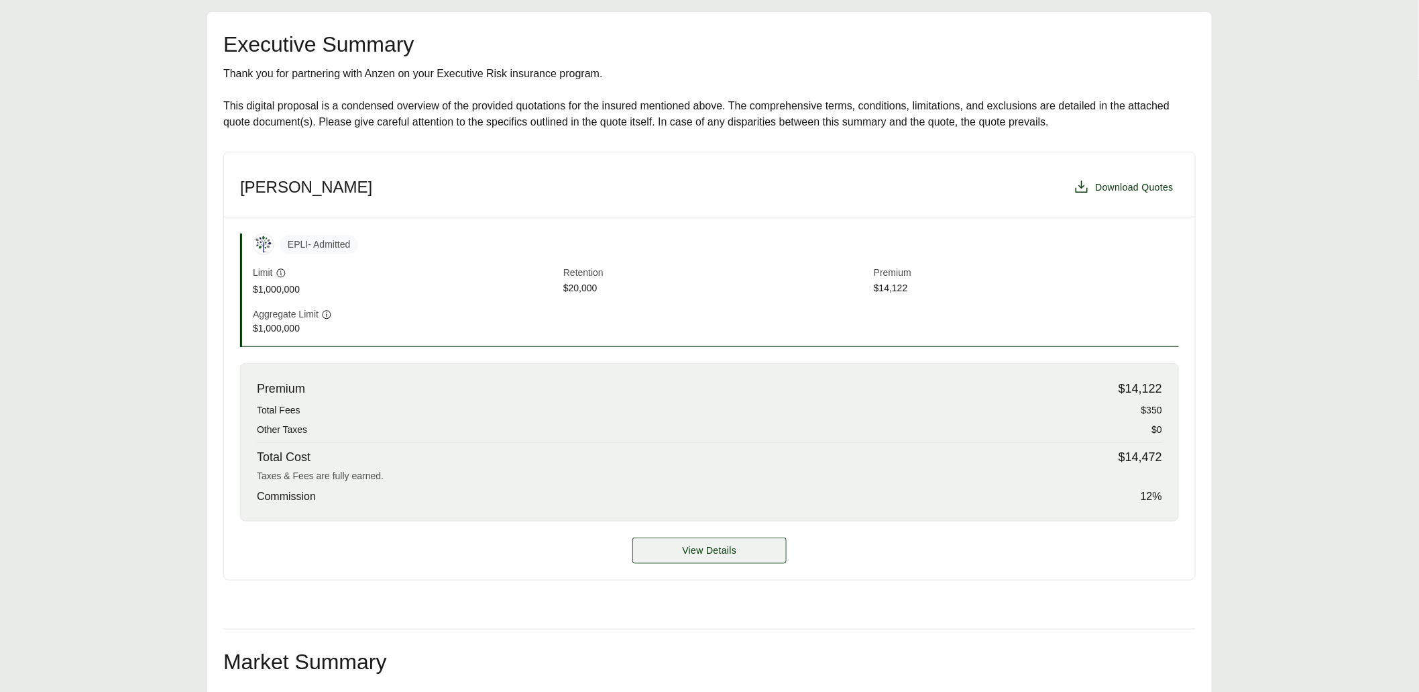 The height and width of the screenshot is (692, 1419). Describe the element at coordinates (319, 244) in the screenshot. I see `span: EPLI - Admitted` at that location.